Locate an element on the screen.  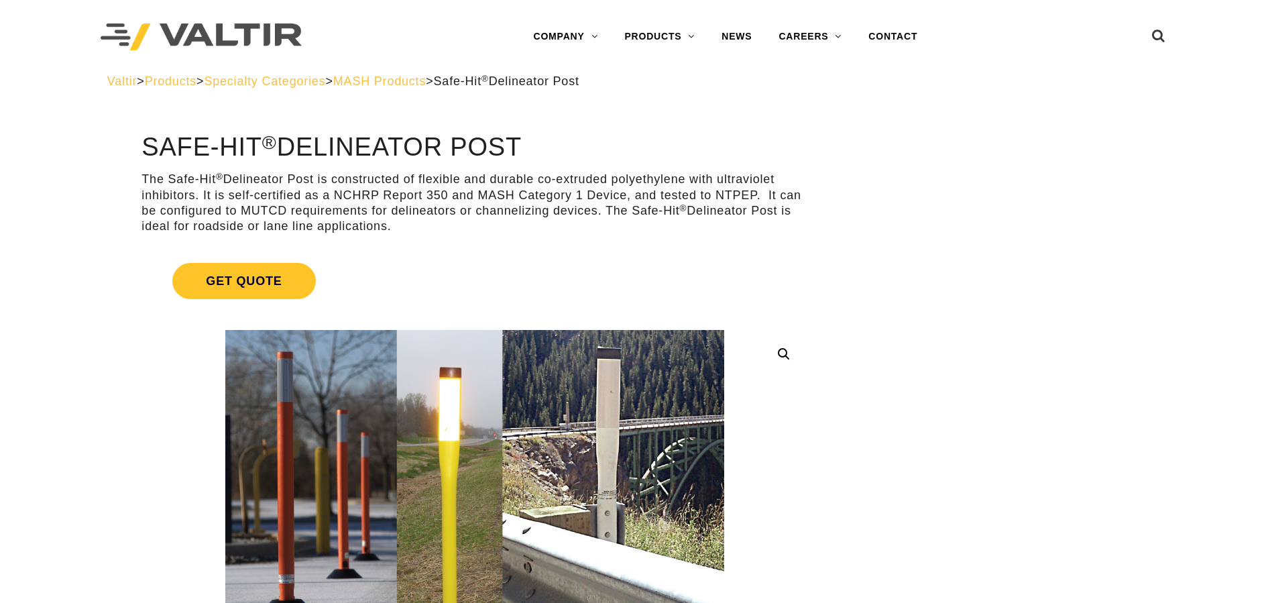
a: Valtir is located at coordinates (122, 81).